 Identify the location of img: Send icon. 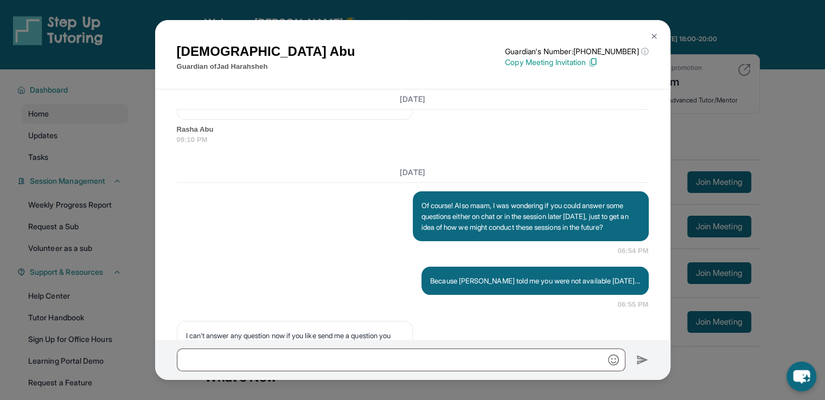
(642, 360).